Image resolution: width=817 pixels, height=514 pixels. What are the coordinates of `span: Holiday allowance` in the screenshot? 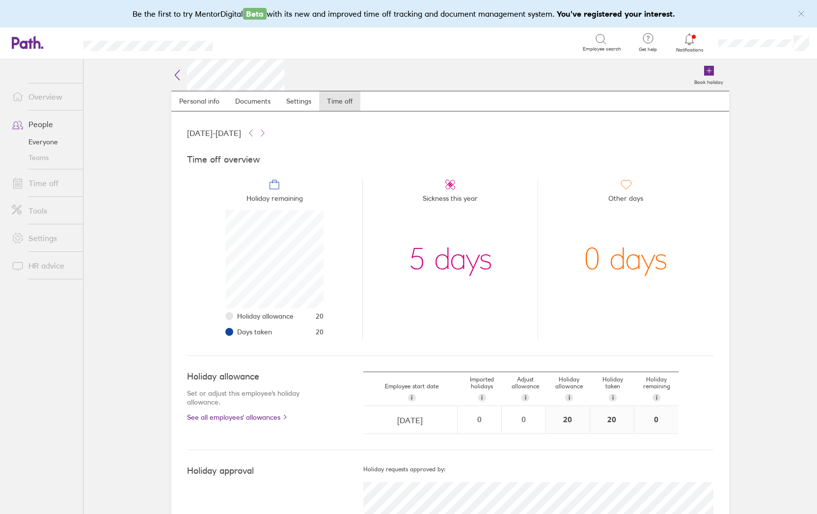 It's located at (265, 316).